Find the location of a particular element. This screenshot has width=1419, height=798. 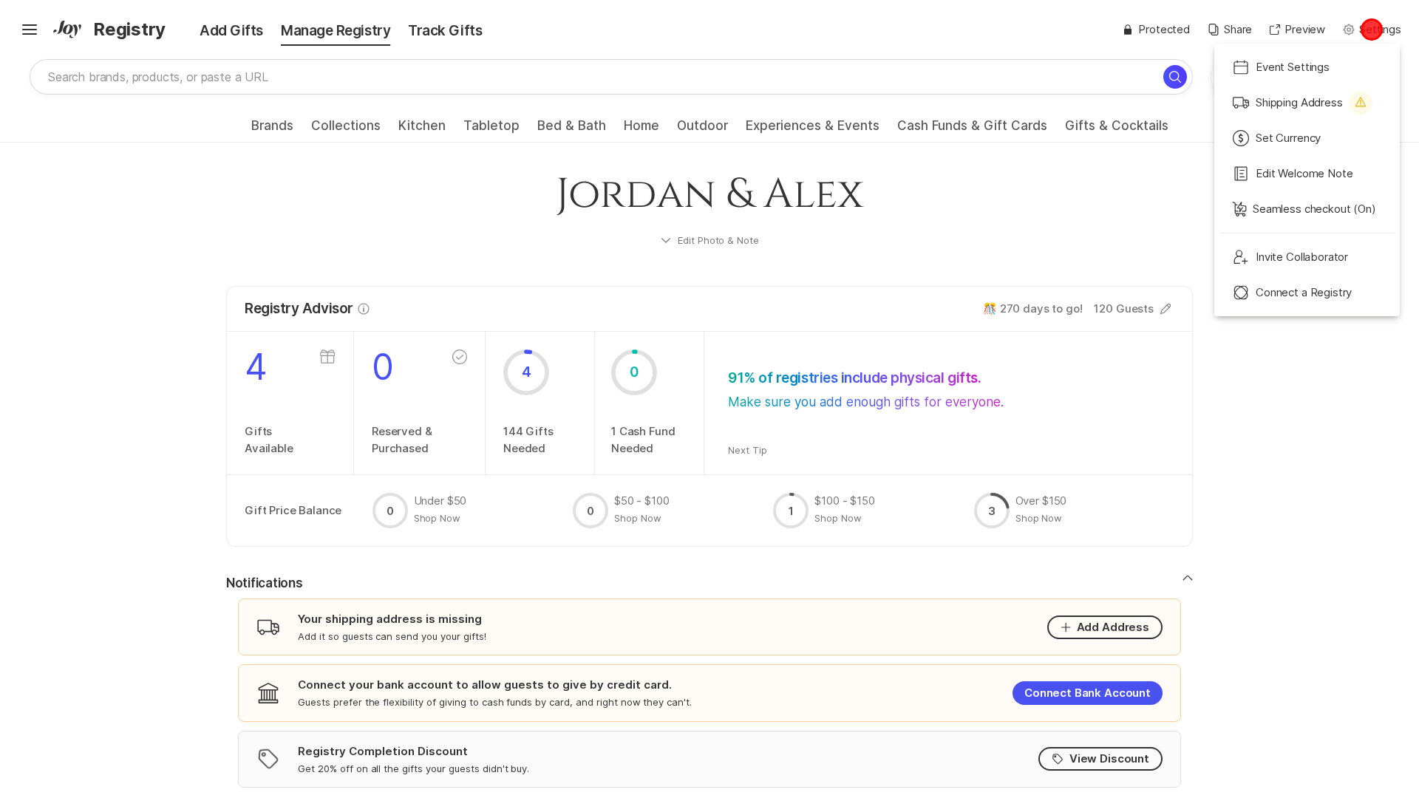

p: 1 Cash Fund Needed is located at coordinates (649, 440).